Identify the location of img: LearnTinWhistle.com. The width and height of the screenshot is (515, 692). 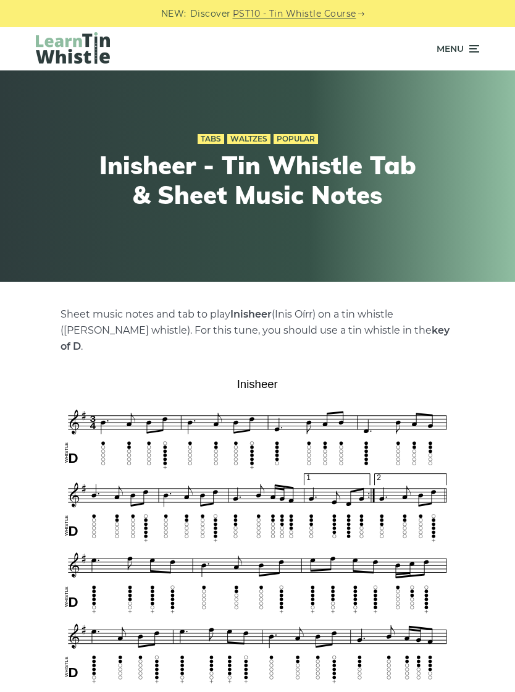
(73, 48).